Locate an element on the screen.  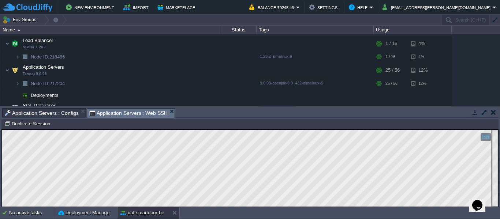
div: Status is located at coordinates (238, 30).